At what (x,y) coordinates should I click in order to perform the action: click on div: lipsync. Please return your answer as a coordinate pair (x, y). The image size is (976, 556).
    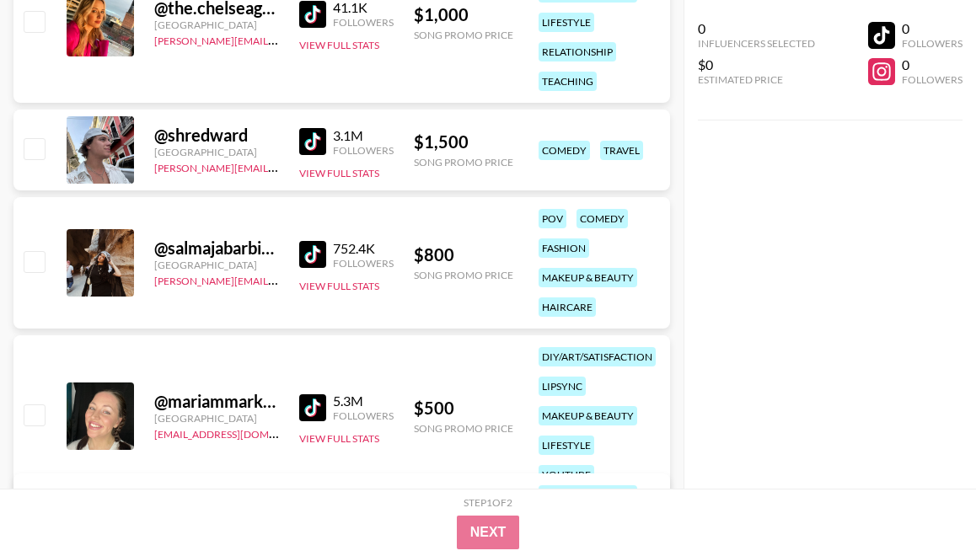
    Looking at the image, I should click on (562, 386).